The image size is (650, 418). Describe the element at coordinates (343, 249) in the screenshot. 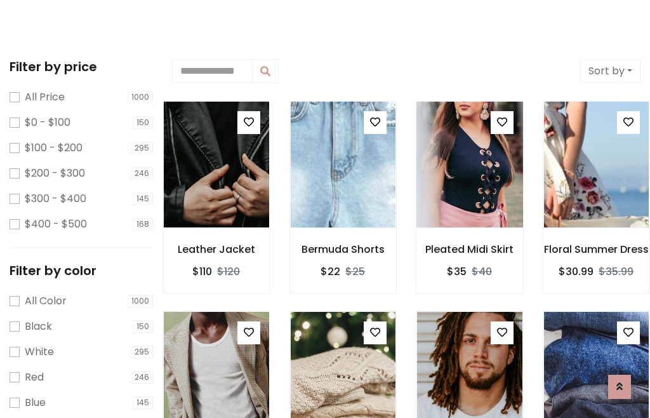

I see `h6: Bermuda Shorts` at that location.